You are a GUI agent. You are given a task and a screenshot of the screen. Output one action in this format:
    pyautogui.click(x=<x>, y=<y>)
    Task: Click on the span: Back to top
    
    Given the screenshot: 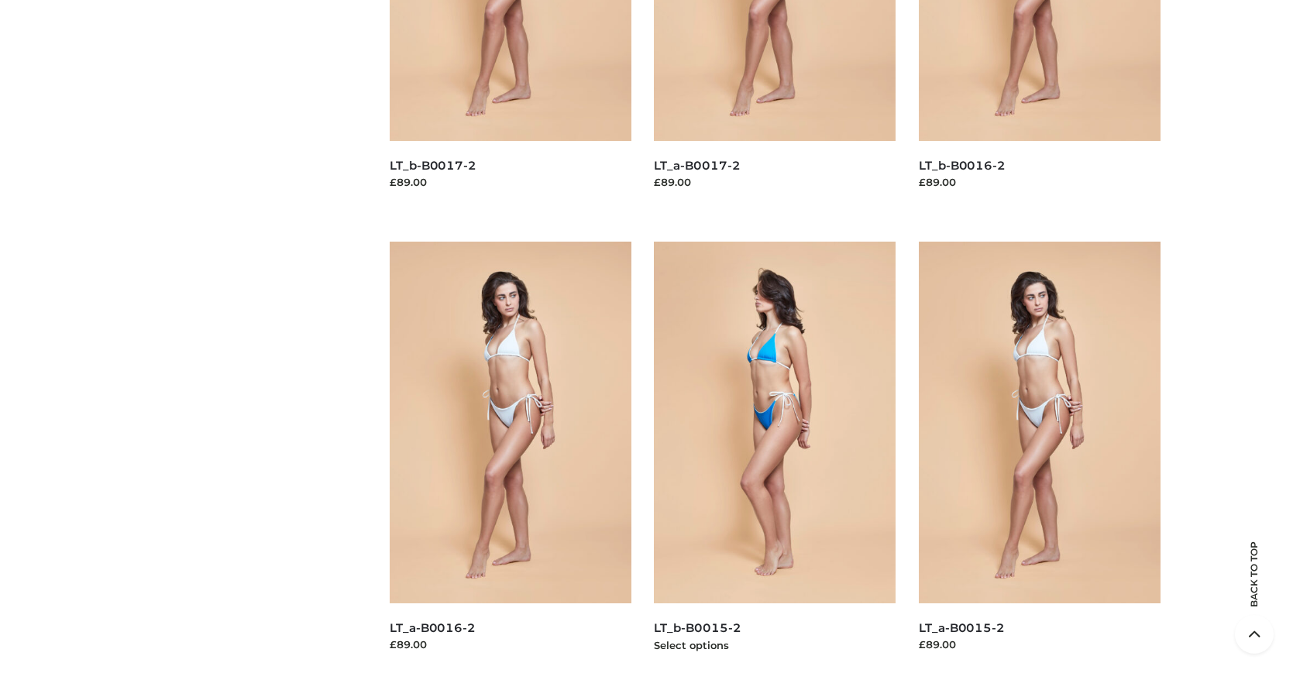 What is the action you would take?
    pyautogui.click(x=1255, y=588)
    